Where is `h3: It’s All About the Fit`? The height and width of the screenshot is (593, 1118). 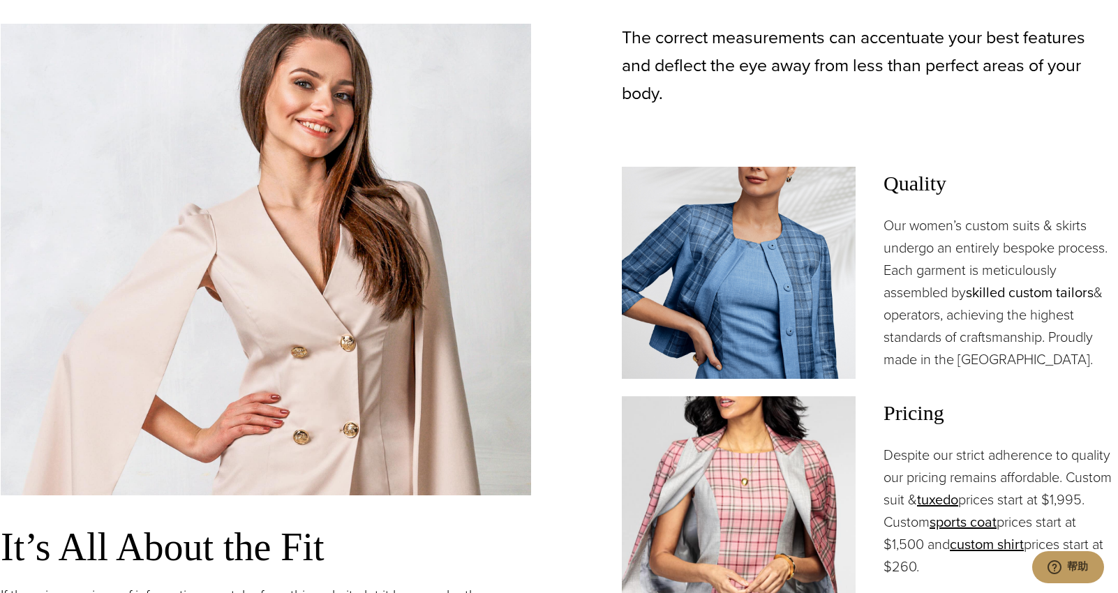 h3: It’s All About the Fit is located at coordinates (266, 547).